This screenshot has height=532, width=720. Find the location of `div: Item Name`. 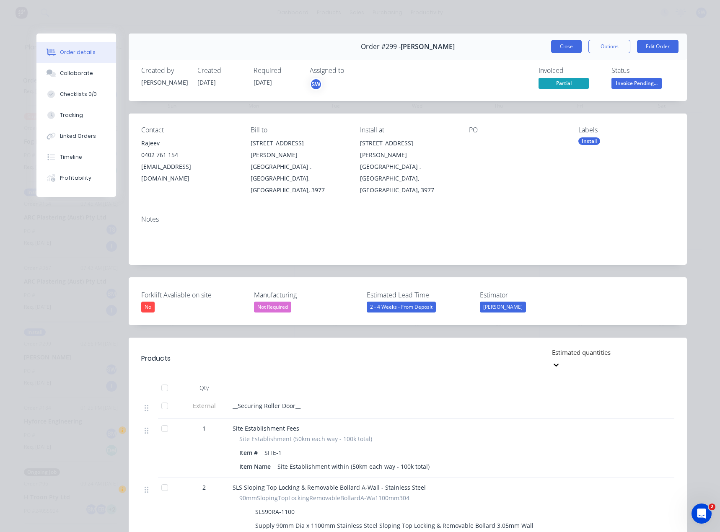

div: Item Name is located at coordinates (256, 466).